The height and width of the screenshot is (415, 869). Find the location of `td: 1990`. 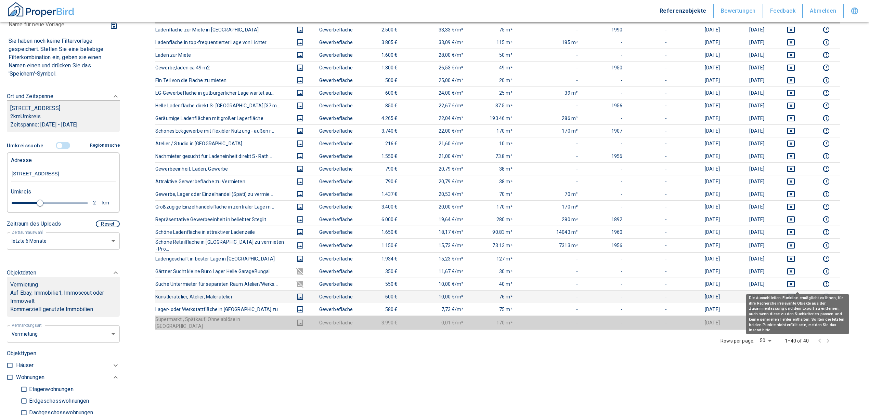

td: 1990 is located at coordinates (606, 29).